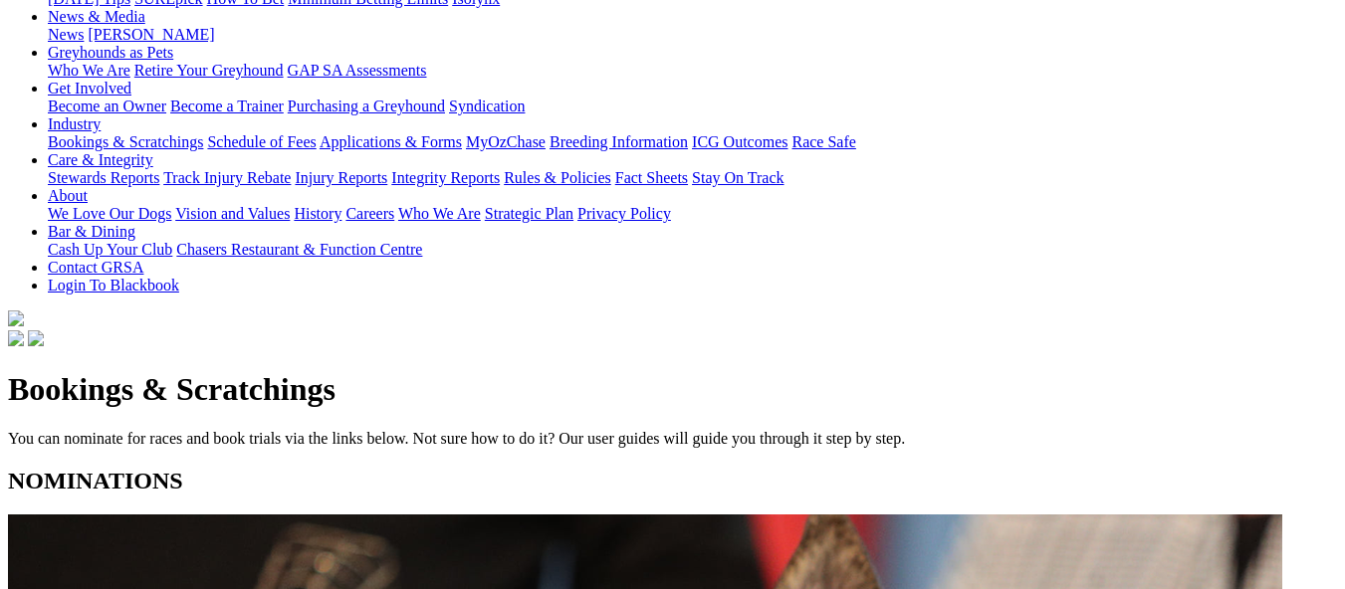 The width and height of the screenshot is (1345, 589). Describe the element at coordinates (90, 88) in the screenshot. I see `a: Get Involved` at that location.